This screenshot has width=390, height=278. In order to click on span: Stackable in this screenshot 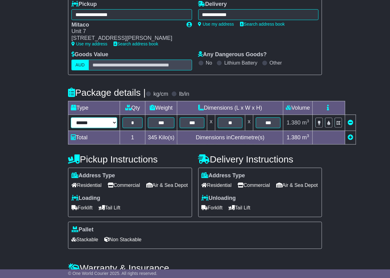, I will do `click(85, 240)`.